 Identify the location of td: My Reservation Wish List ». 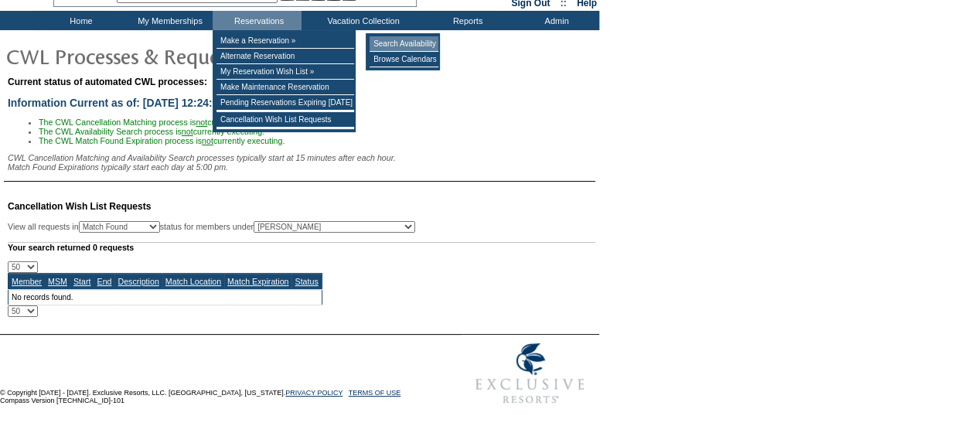
(285, 72).